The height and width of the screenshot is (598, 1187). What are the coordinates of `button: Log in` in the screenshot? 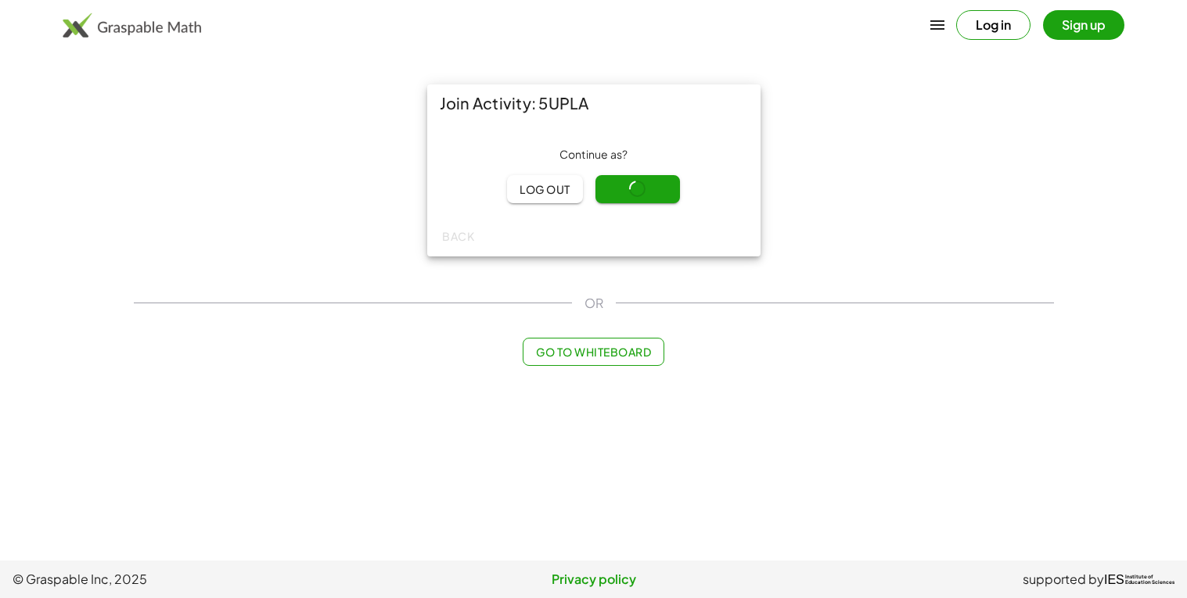 It's located at (993, 25).